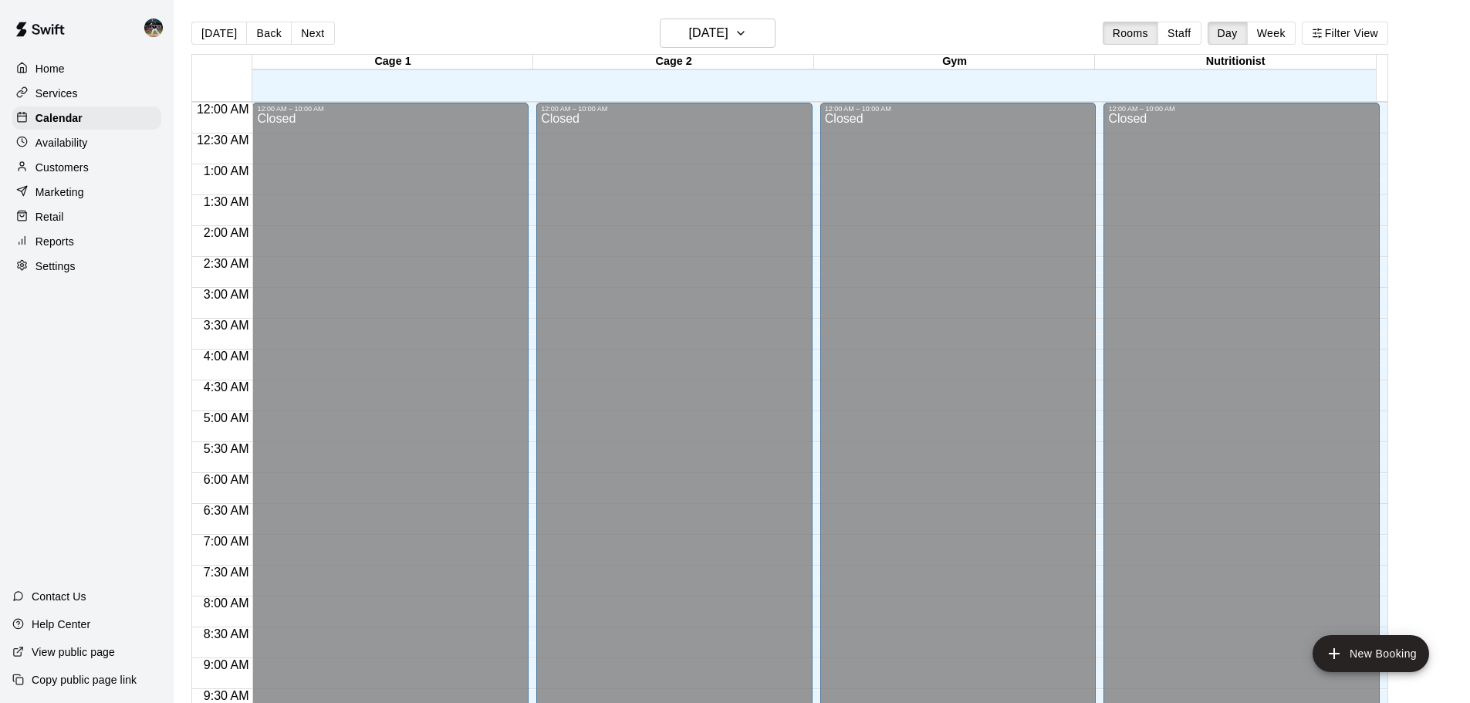 Image resolution: width=1470 pixels, height=703 pixels. I want to click on div: Nolan Gilbert, so click(157, 28).